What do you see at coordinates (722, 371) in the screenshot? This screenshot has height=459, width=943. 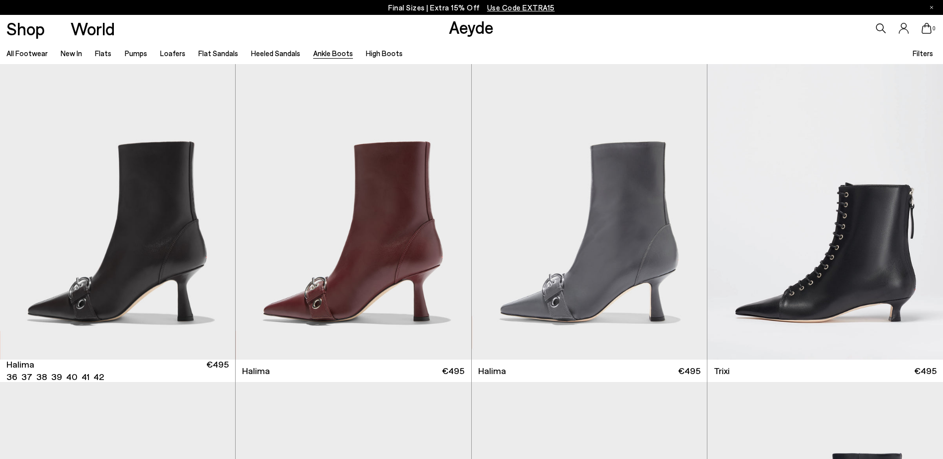 I see `span: Trixi` at bounding box center [722, 371].